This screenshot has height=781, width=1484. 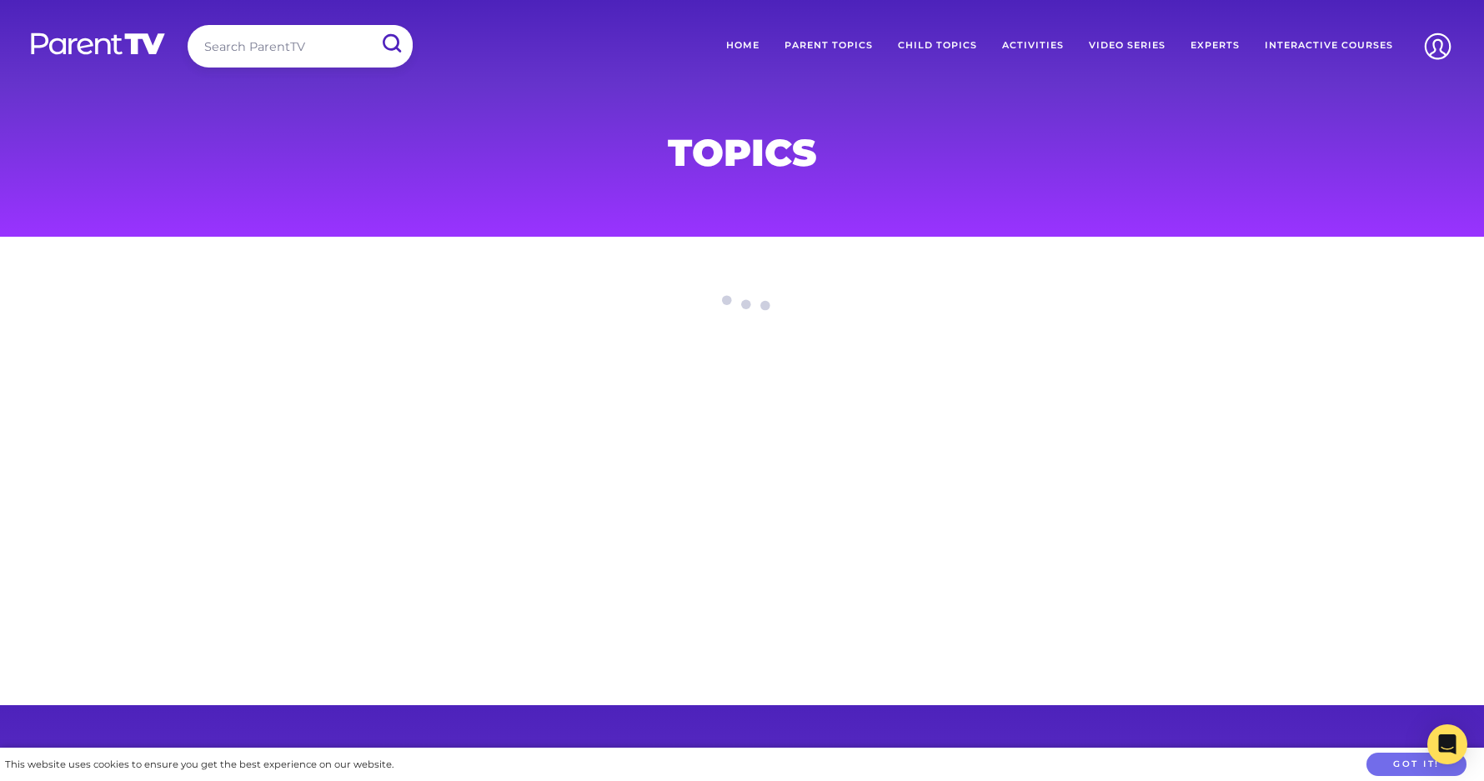 What do you see at coordinates (1416, 764) in the screenshot?
I see `button: Got it!` at bounding box center [1416, 764].